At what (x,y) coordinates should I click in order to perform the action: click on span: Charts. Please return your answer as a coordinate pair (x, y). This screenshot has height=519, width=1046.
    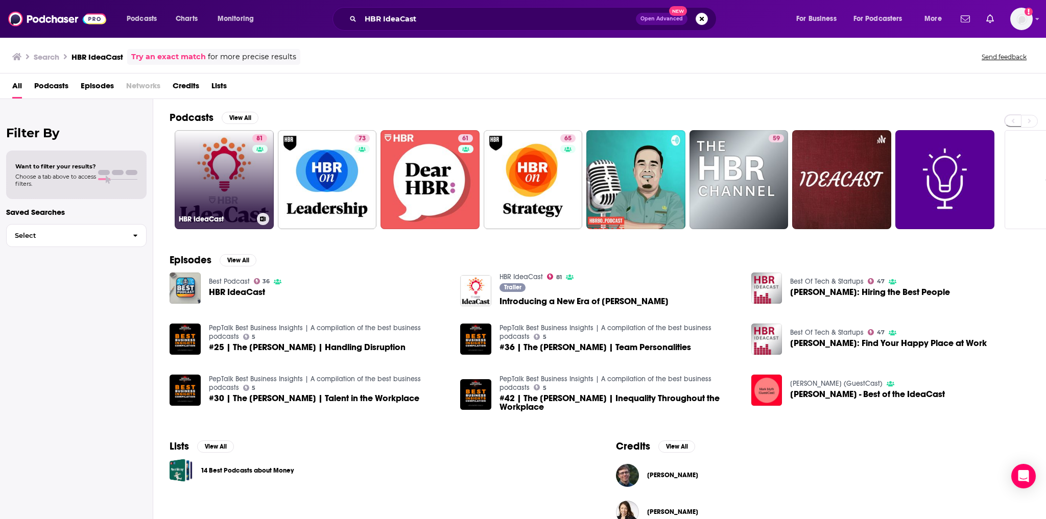
    Looking at the image, I should click on (186, 19).